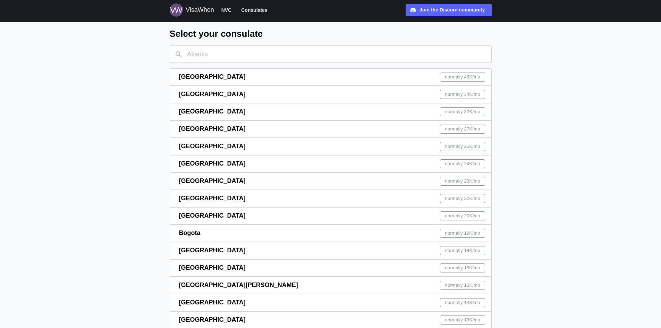 This screenshot has width=661, height=328. Describe the element at coordinates (462, 181) in the screenshot. I see `span: normally 23K /mo` at that location.